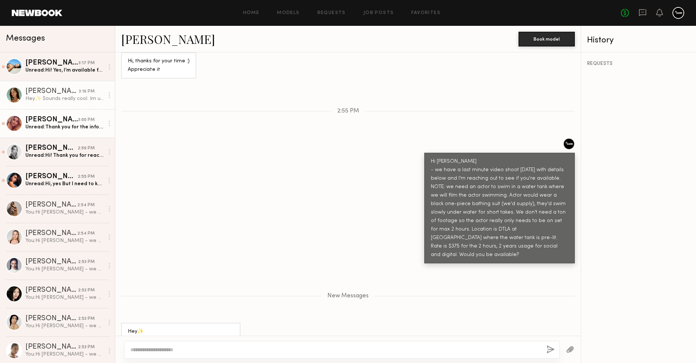 The width and height of the screenshot is (696, 363). I want to click on div: Hi, thanks for your time :) Appreciate it, so click(159, 66).